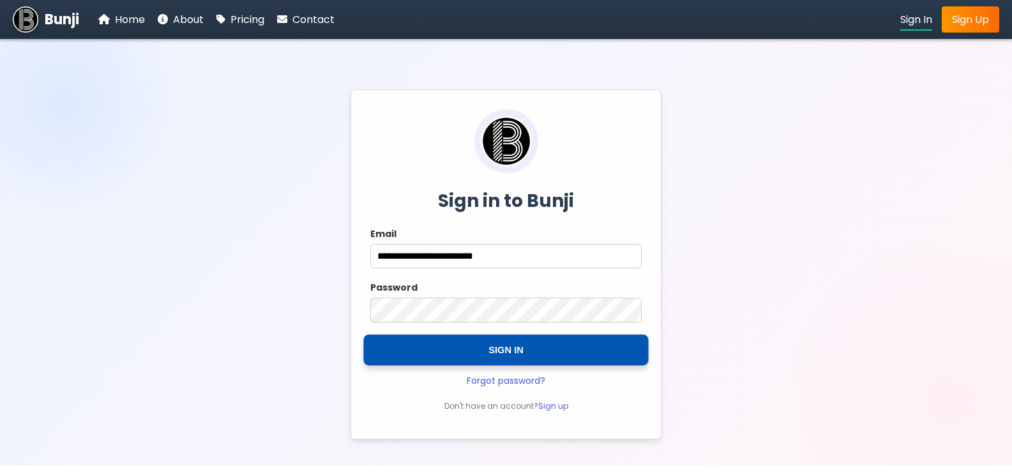  Describe the element at coordinates (188, 19) in the screenshot. I see `span: About` at that location.